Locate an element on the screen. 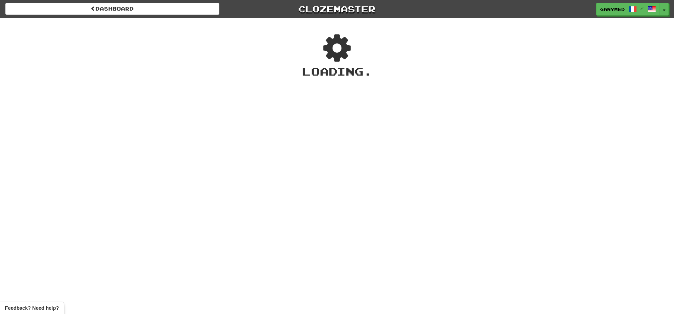 The width and height of the screenshot is (674, 314). a: Dashboard is located at coordinates (112, 9).